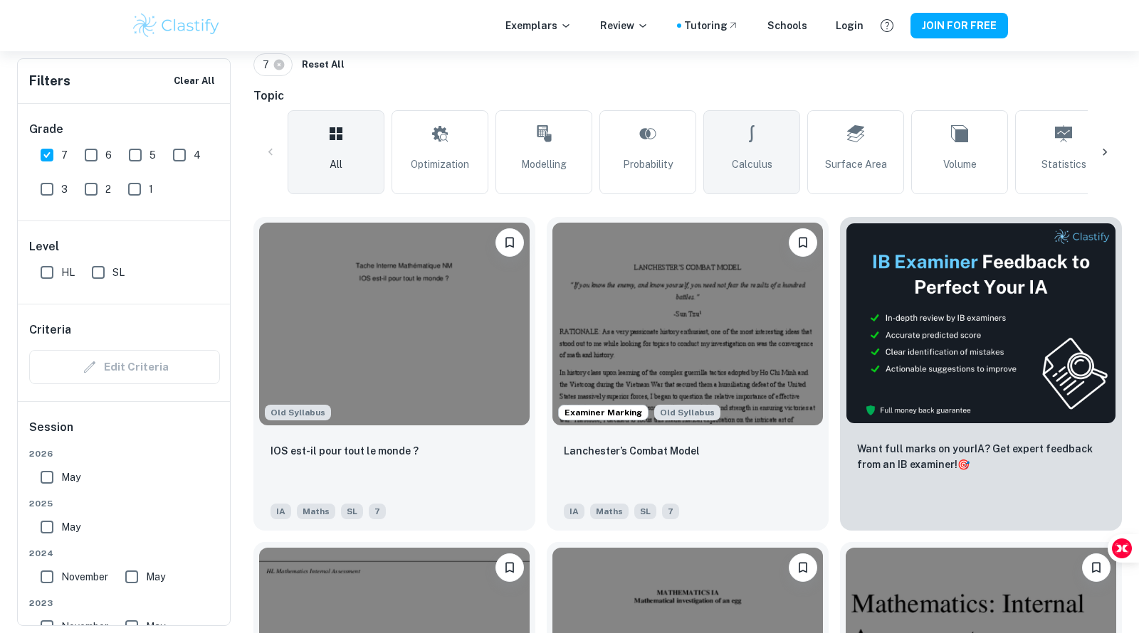 Image resolution: width=1139 pixels, height=633 pixels. I want to click on img: Maths IA example thumbnail: Lanchester’s Combat Model, so click(688, 324).